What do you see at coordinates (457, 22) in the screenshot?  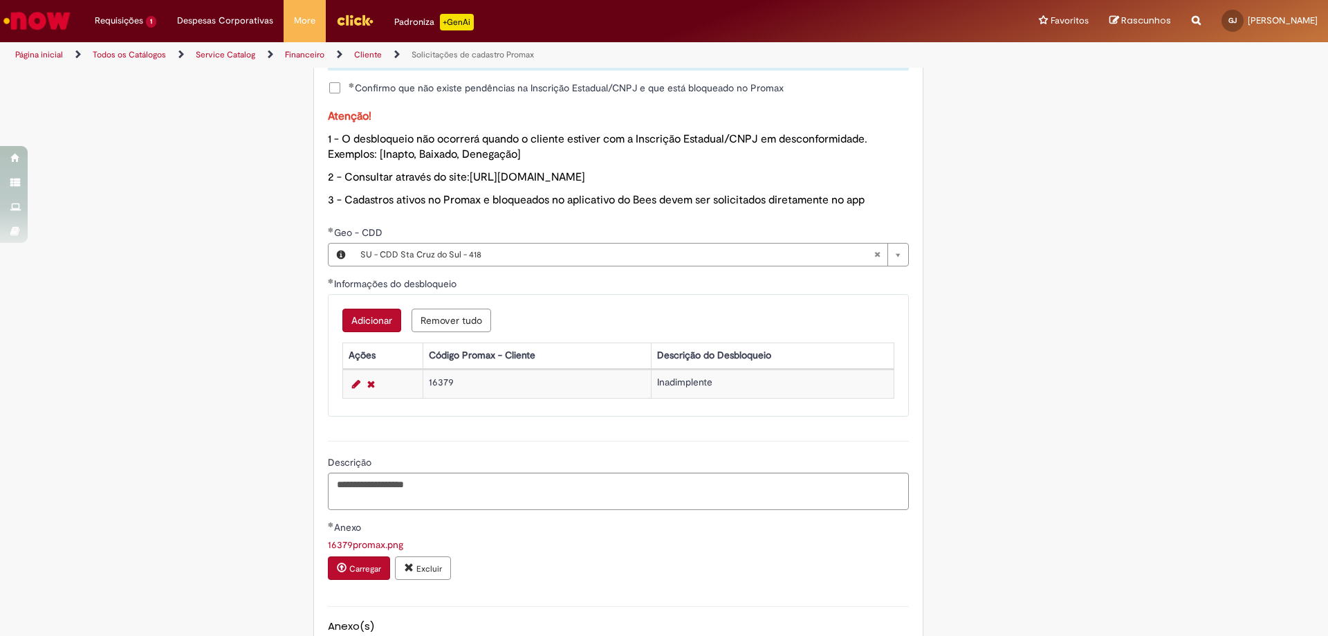 I see `p: +GenAi` at bounding box center [457, 22].